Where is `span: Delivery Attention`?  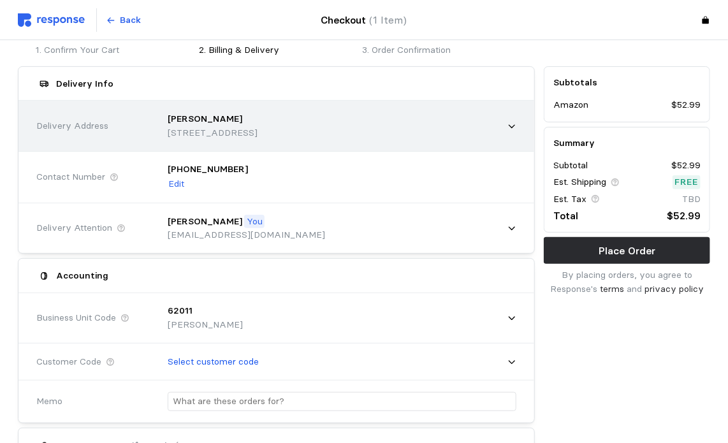
span: Delivery Attention is located at coordinates (74, 228).